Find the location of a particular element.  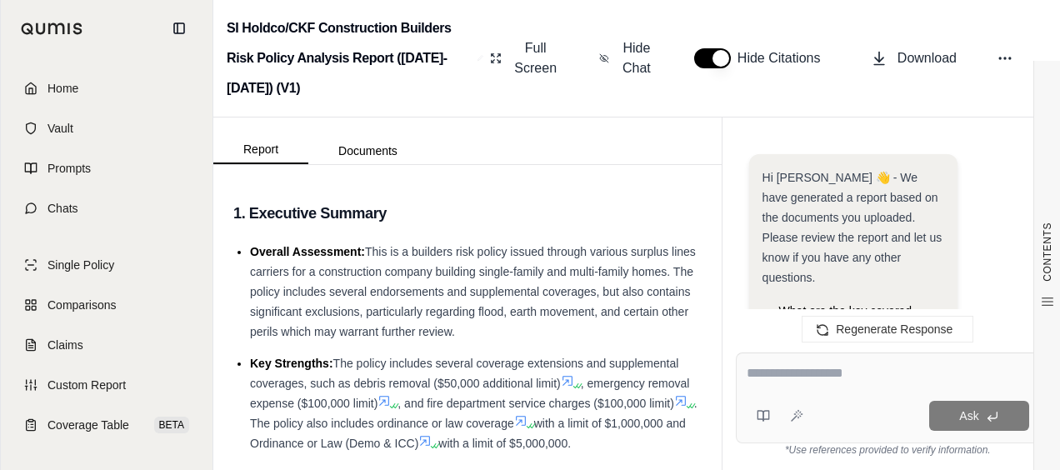

span: Hide Chat is located at coordinates (636, 58).